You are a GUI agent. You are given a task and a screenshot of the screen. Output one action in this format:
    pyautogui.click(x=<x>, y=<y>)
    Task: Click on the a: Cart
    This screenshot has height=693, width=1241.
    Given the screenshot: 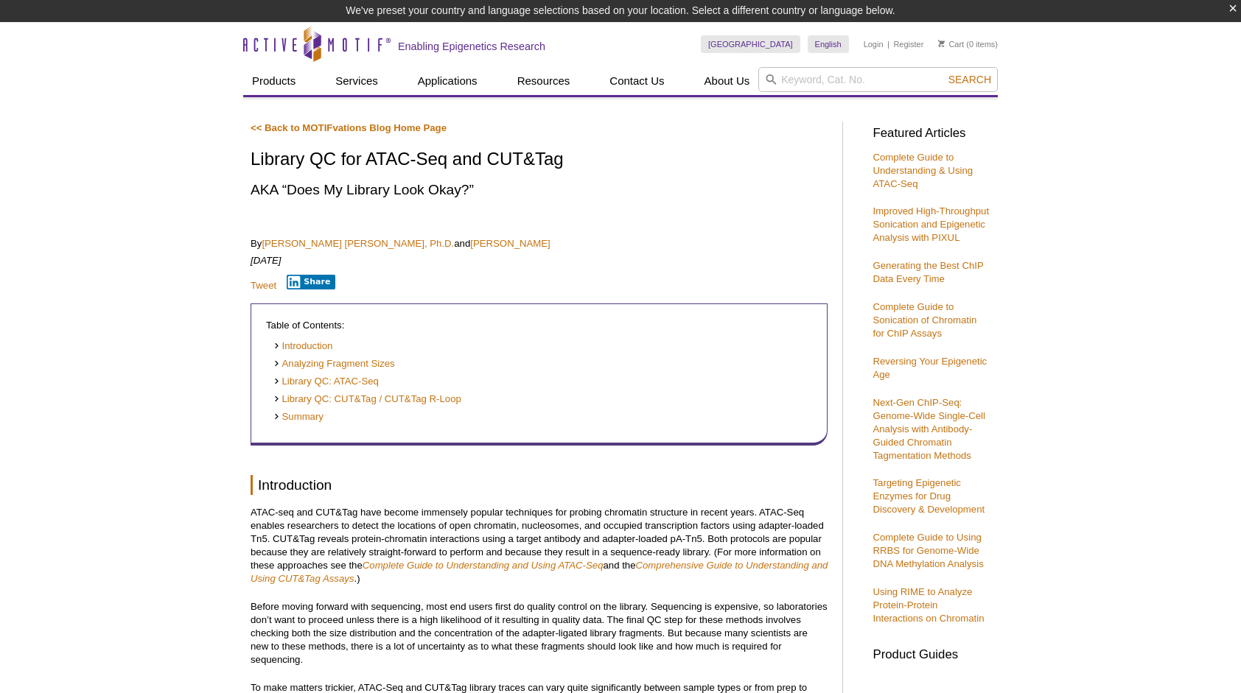 What is the action you would take?
    pyautogui.click(x=951, y=44)
    